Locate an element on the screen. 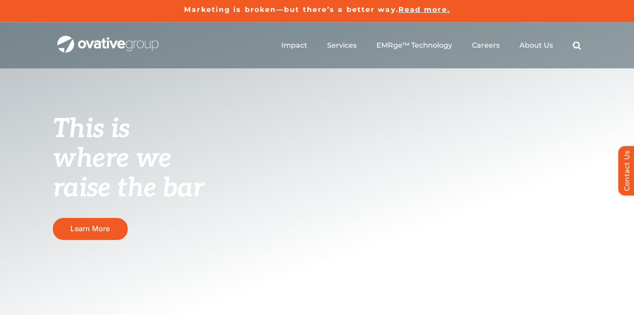  span: Read more. is located at coordinates (424, 9).